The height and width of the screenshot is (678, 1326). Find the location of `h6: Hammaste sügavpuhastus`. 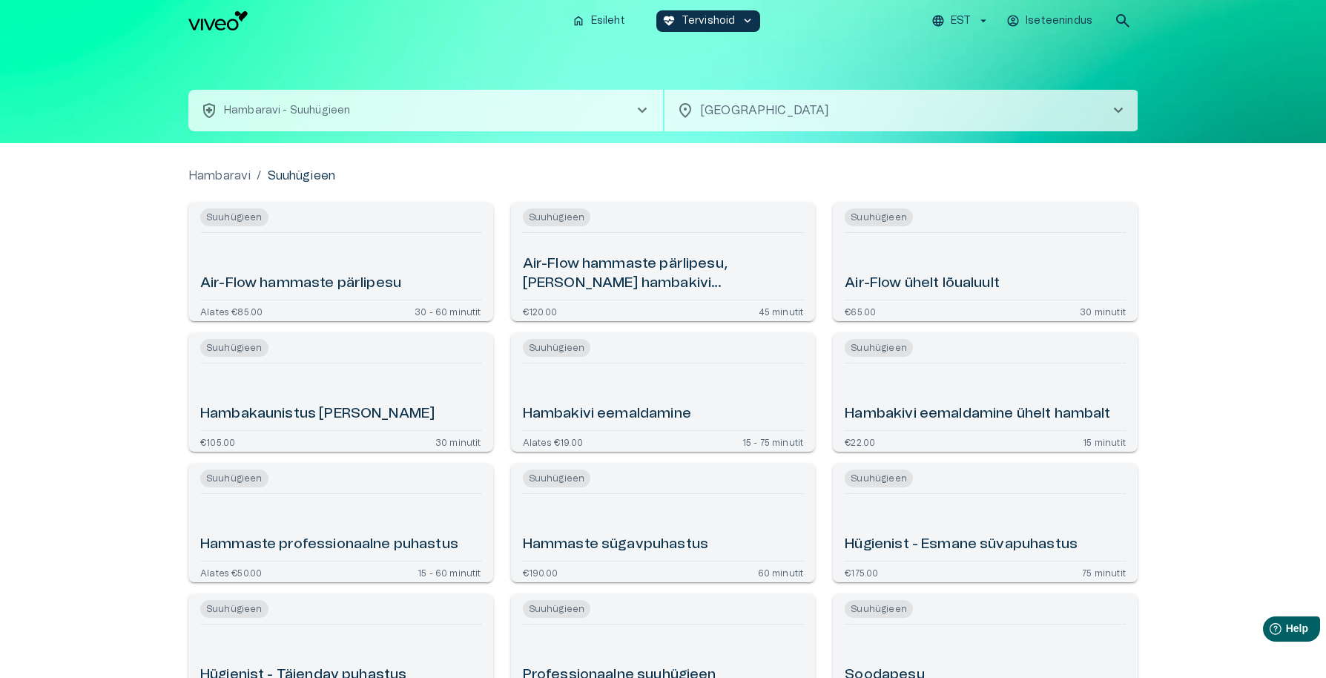

h6: Hammaste sügavpuhastus is located at coordinates (615, 544).